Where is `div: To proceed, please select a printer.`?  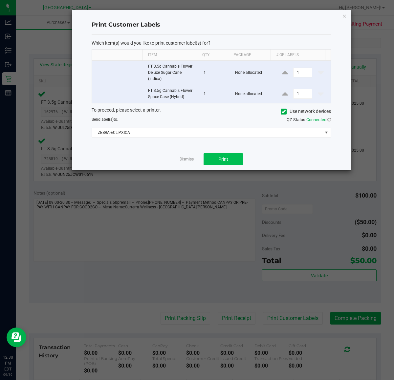 div: To proceed, please select a printer. is located at coordinates (211, 112).